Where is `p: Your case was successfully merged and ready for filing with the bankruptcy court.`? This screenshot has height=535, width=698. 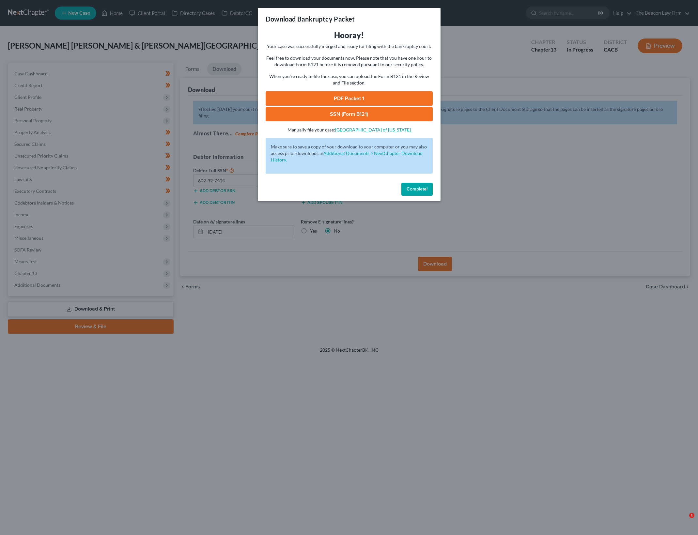
p: Your case was successfully merged and ready for filing with the bankruptcy court. is located at coordinates (349, 46).